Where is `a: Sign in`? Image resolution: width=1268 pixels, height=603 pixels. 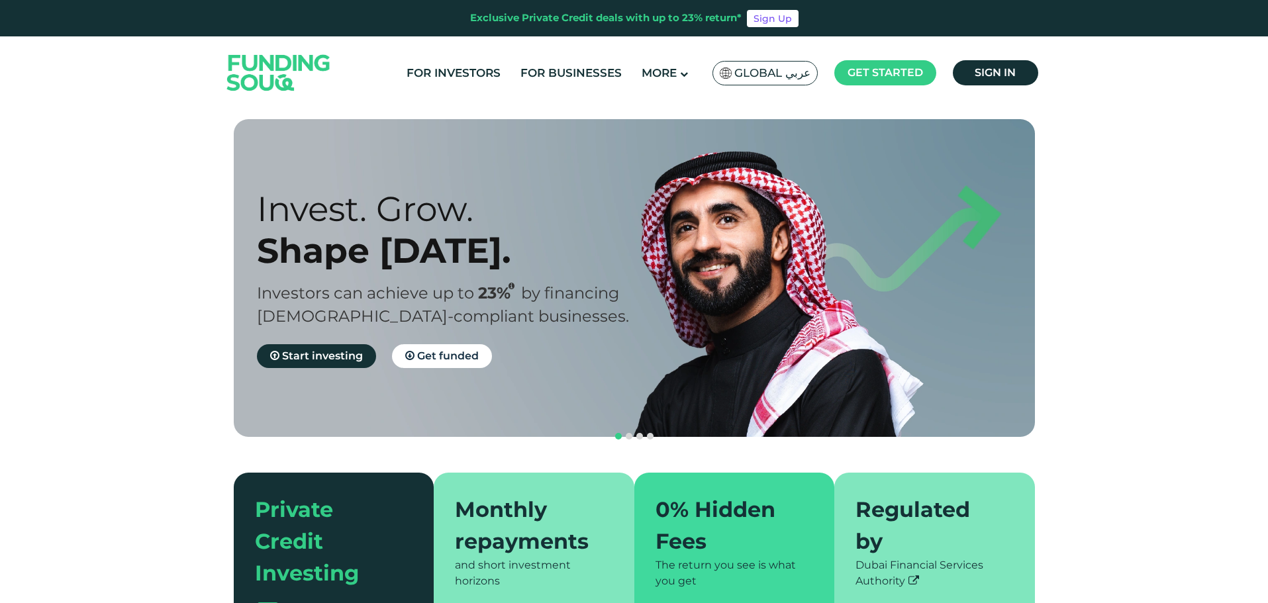 a: Sign in is located at coordinates (996, 73).